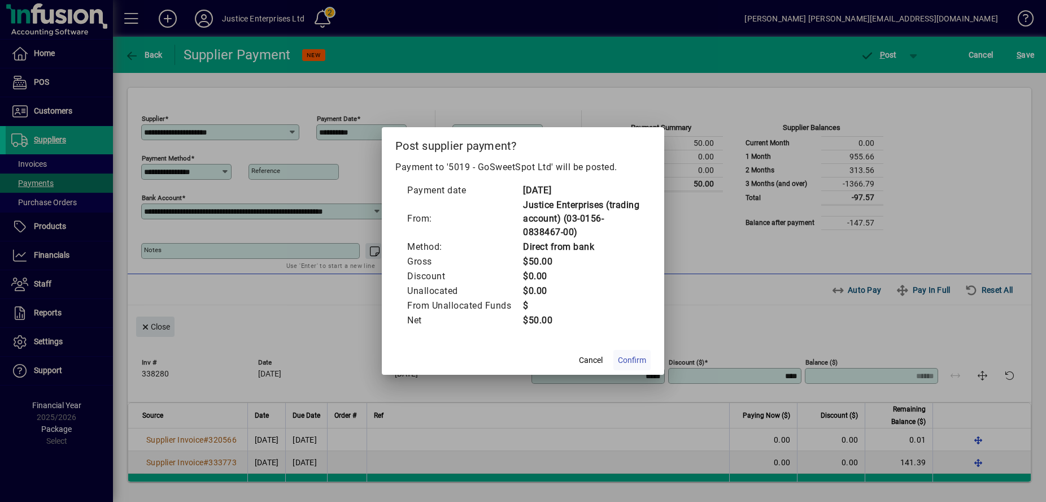 The image size is (1046, 502). What do you see at coordinates (591, 360) in the screenshot?
I see `span: Cancel` at bounding box center [591, 360].